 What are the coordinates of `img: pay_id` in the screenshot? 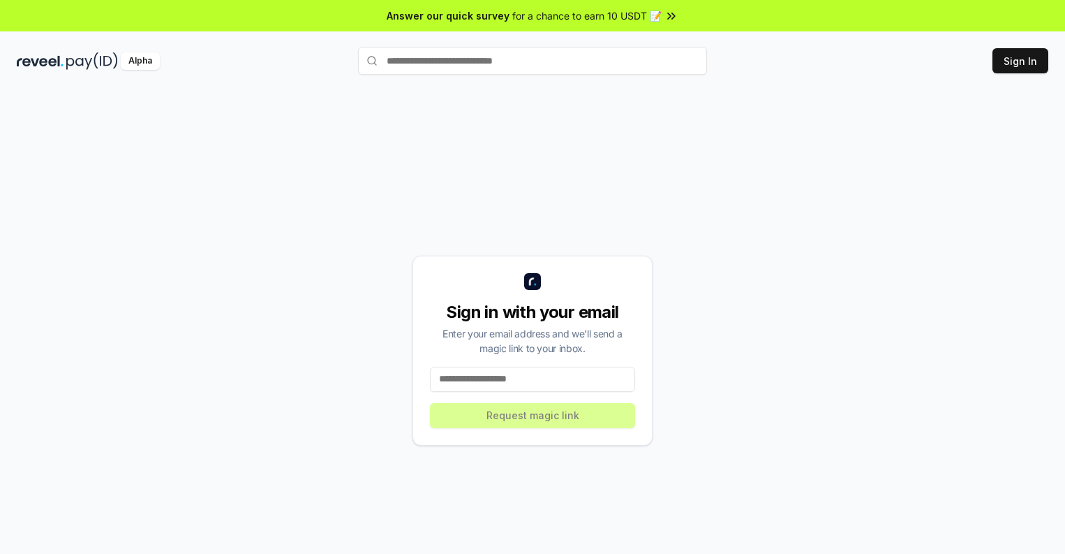 It's located at (92, 61).